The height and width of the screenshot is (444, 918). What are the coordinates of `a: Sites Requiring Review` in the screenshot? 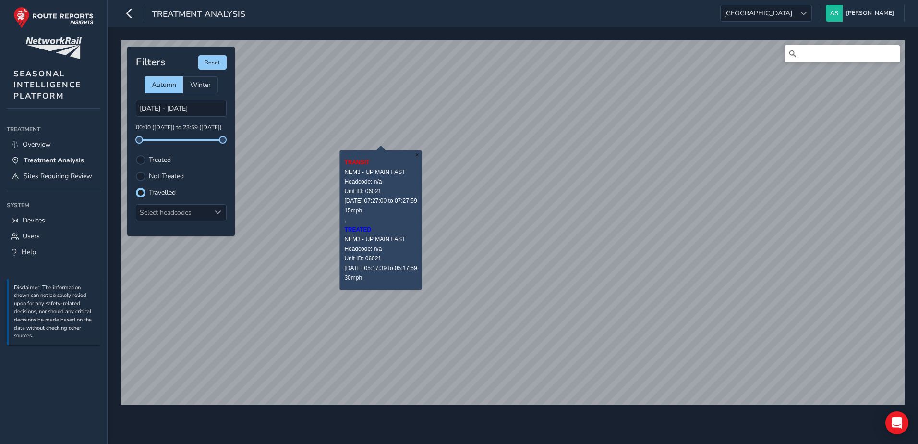 It's located at (53, 176).